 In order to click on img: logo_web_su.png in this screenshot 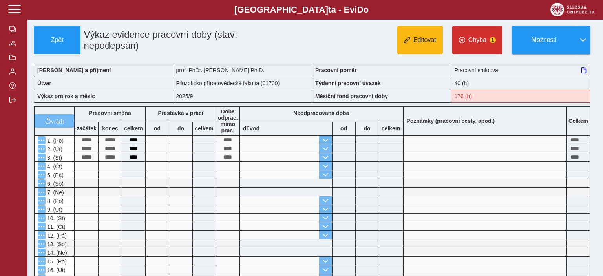, I will do `click(572, 9)`.